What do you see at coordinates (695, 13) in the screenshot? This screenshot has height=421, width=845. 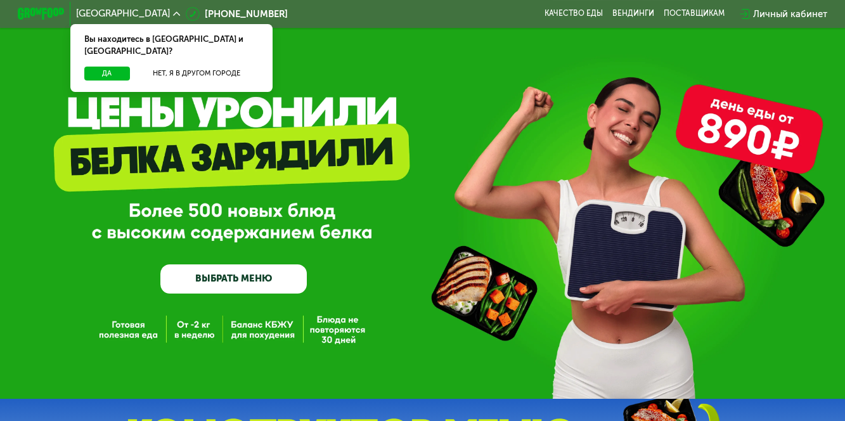 I see `div: поставщикам` at bounding box center [695, 13].